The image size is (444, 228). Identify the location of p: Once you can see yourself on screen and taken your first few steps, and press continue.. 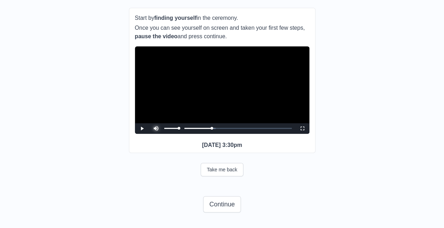
(222, 32).